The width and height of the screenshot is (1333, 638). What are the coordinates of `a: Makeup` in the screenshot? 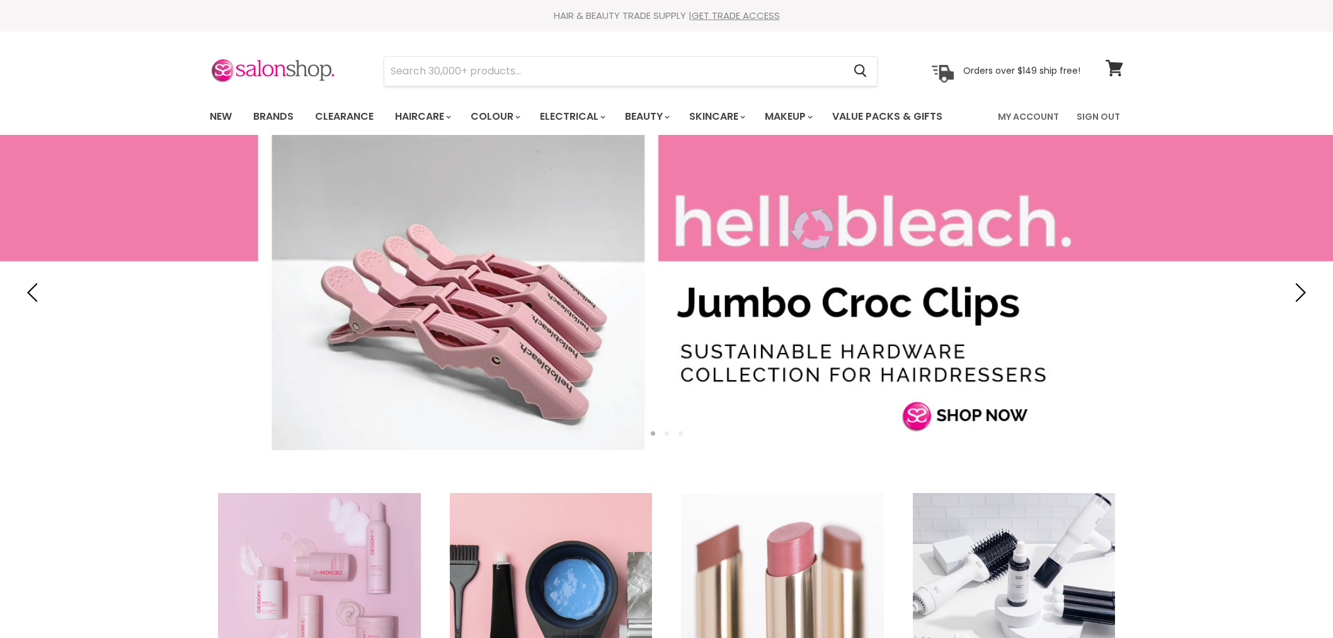 It's located at (788, 117).